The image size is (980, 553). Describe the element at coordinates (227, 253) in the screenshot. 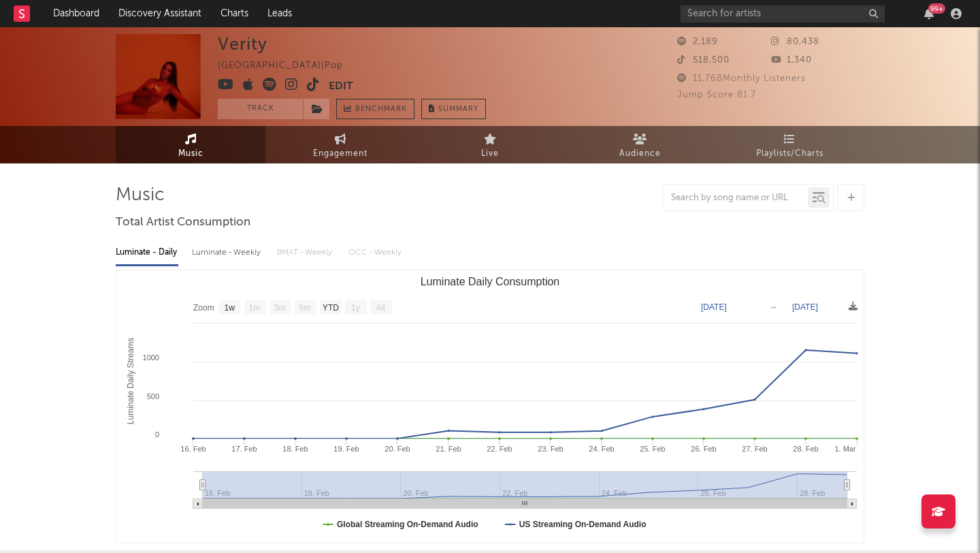

I see `div: Luminate - Weekly` at that location.